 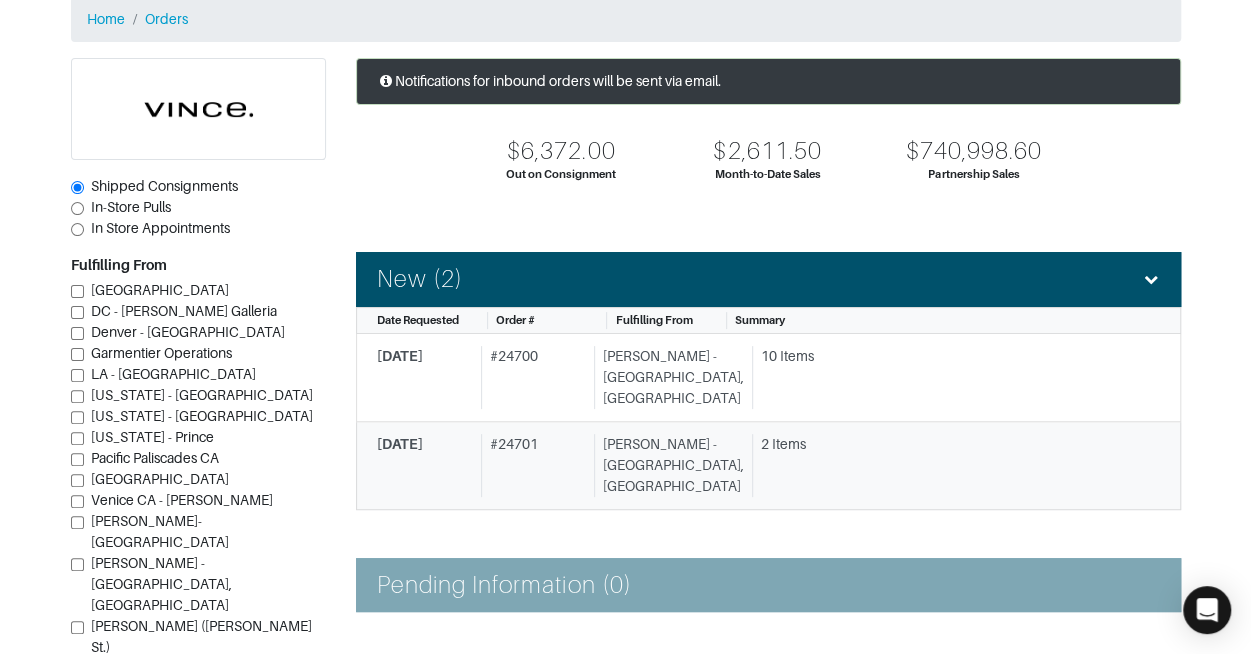 What do you see at coordinates (77, 229) in the screenshot?
I see `input: In Store Appointments` at bounding box center [77, 229].